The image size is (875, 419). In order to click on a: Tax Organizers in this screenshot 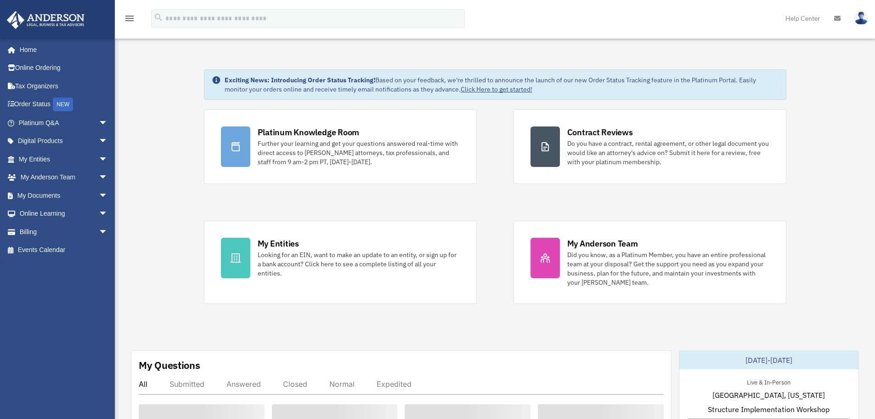, I will do `click(64, 86)`.